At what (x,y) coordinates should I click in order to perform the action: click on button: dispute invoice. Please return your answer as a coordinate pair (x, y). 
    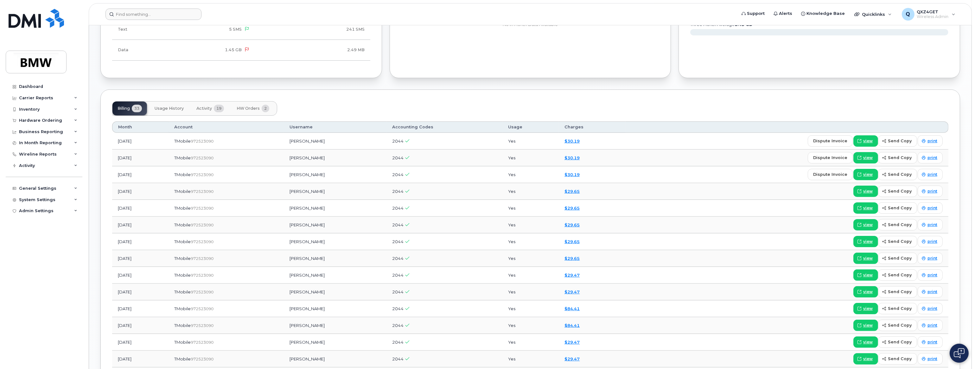
    Looking at the image, I should click on (830, 175).